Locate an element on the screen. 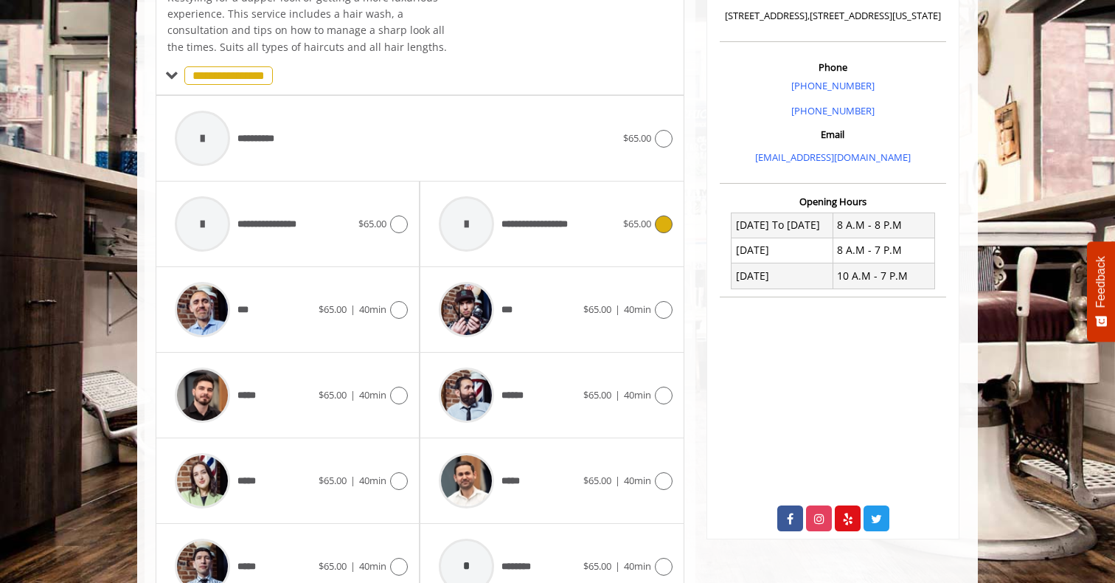  h3: Opening Hours is located at coordinates (833, 201).